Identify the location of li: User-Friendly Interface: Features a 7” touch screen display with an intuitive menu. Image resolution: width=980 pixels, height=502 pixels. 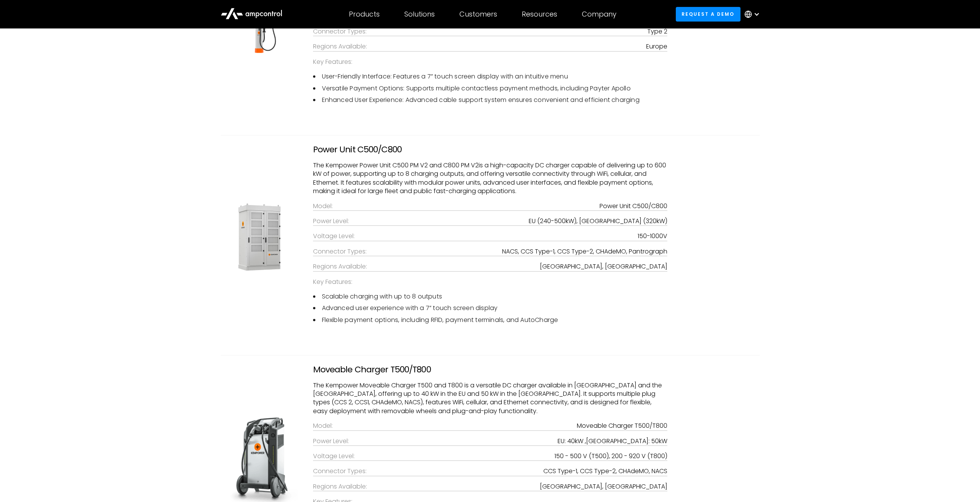
(490, 77).